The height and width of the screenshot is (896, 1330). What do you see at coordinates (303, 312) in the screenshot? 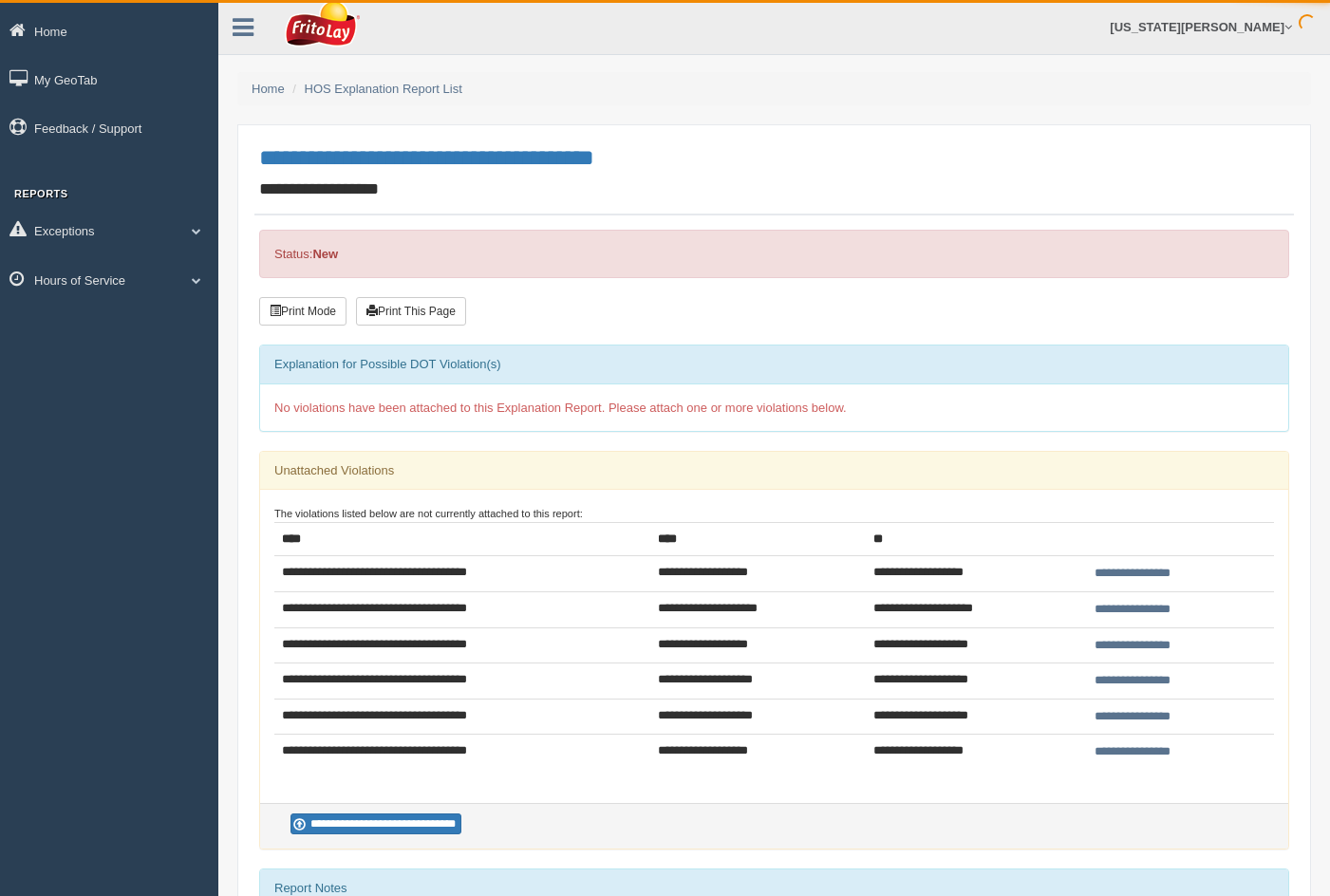
I see `button: Print Mode` at bounding box center [303, 312].